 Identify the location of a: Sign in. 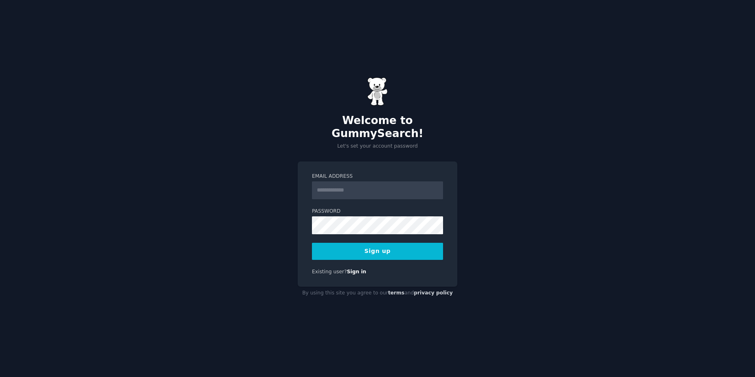
(357, 272).